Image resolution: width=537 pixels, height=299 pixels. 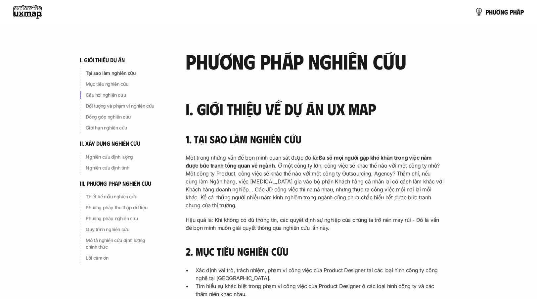 I want to click on a: Mô tả nghiên cứu định lượng chính thức, so click(x=120, y=244).